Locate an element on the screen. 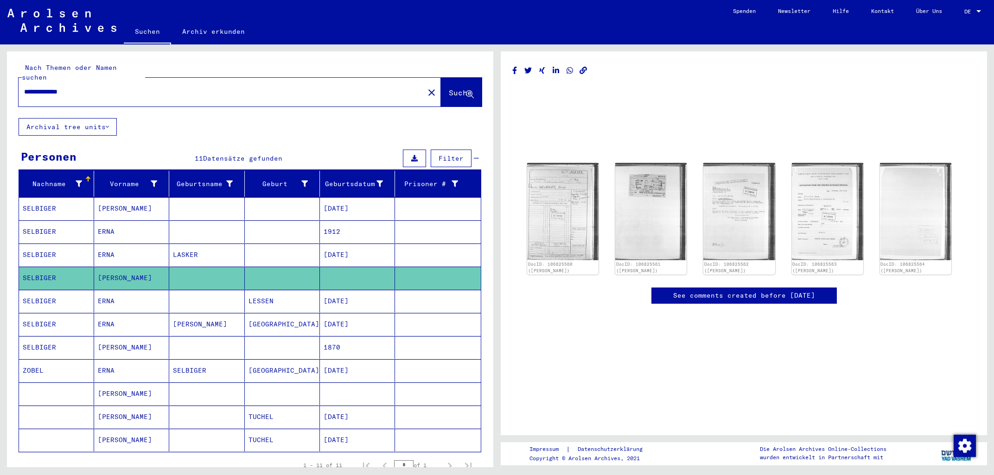 The height and width of the screenshot is (475, 994). a: Archiv erkunden is located at coordinates (213, 32).